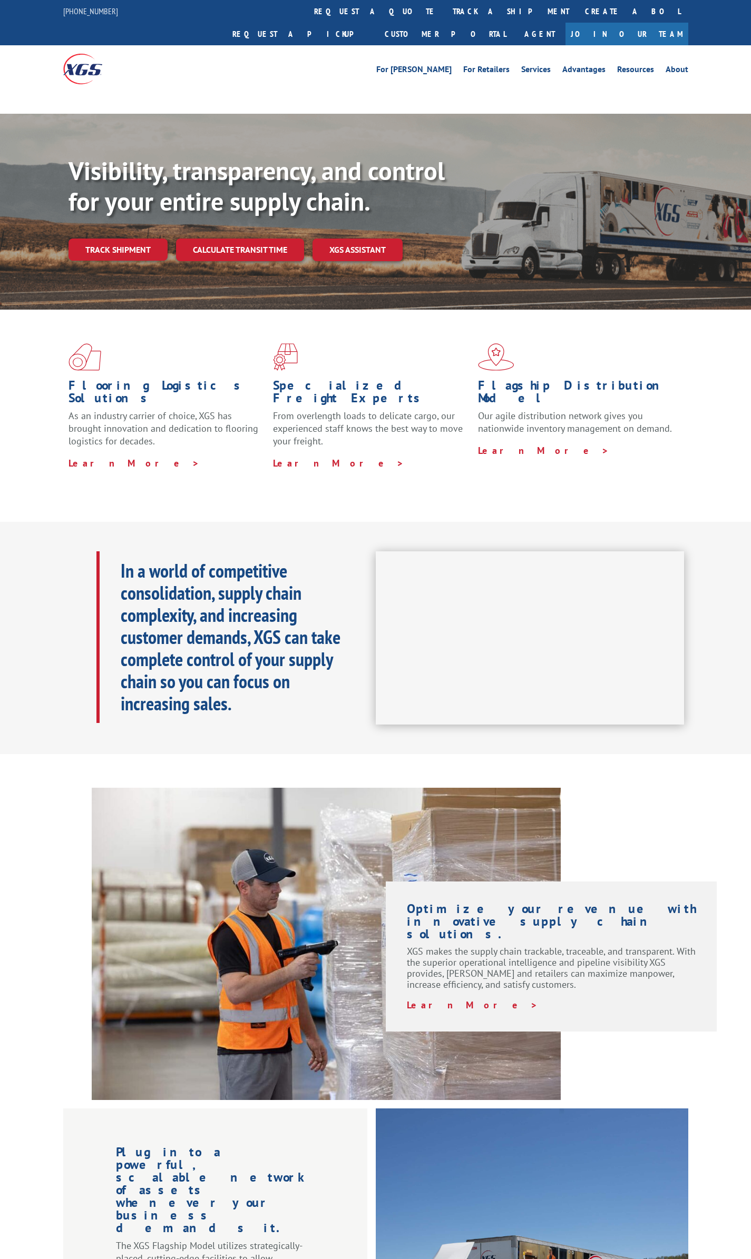 The image size is (751, 1259). I want to click on b: In a world of competitive consolidation, supply chain complexity, and increasing customer demands..., so click(230, 637).